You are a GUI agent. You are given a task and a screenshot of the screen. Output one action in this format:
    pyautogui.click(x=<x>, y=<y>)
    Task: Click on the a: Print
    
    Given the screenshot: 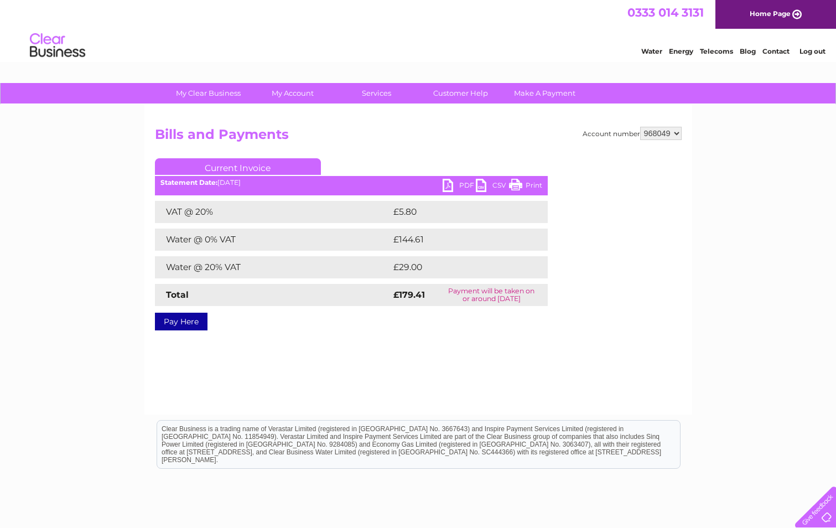 What is the action you would take?
    pyautogui.click(x=525, y=186)
    